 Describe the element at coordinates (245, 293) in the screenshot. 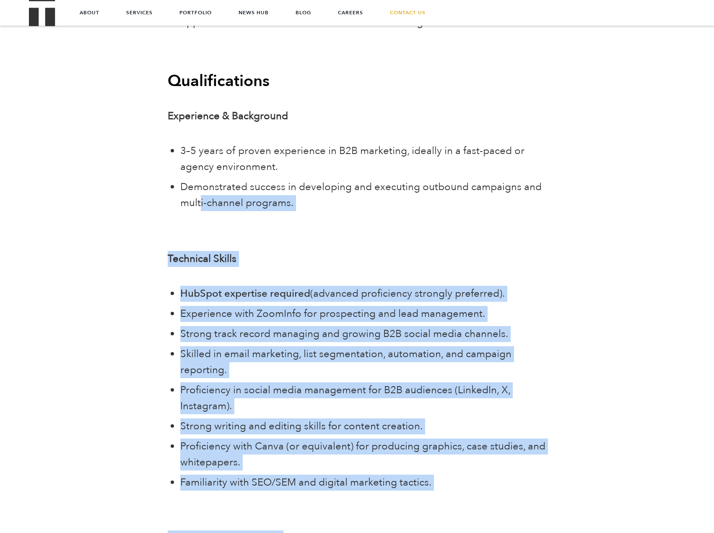

I see `b: HubSpot expertise required` at that location.